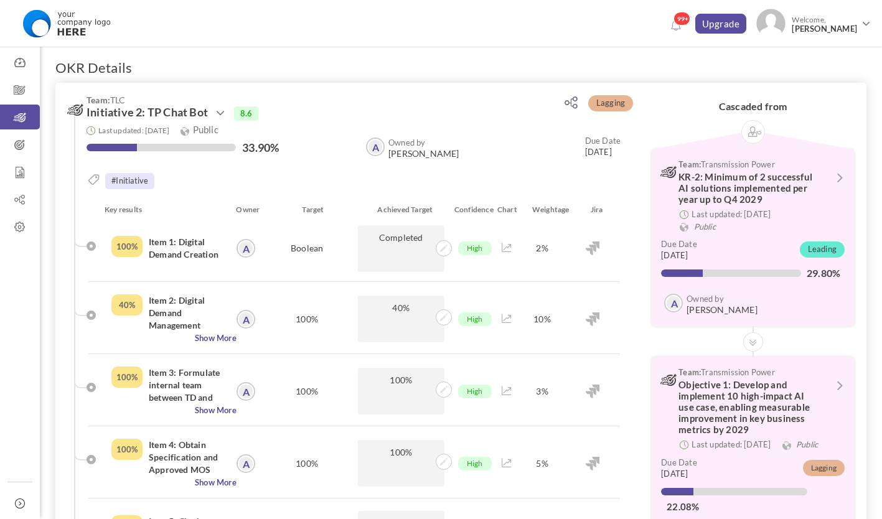 The width and height of the screenshot is (882, 519). I want to click on span: Objective 1: Develop and implement 10 high-impact AI use case, enabling measurable improvement in..., so click(744, 407).